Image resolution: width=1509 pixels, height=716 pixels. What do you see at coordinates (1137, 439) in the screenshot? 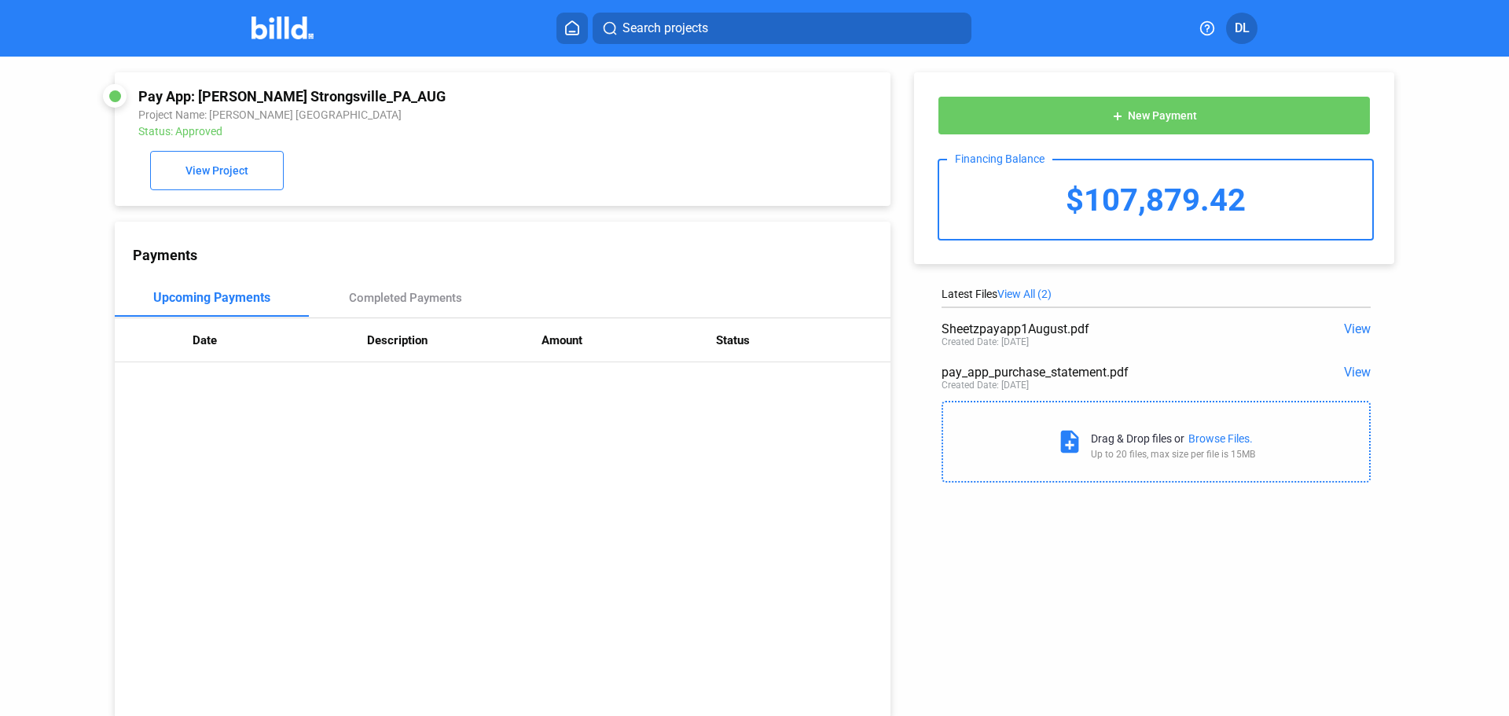
I see `div: Drag & Drop files or` at bounding box center [1137, 439].